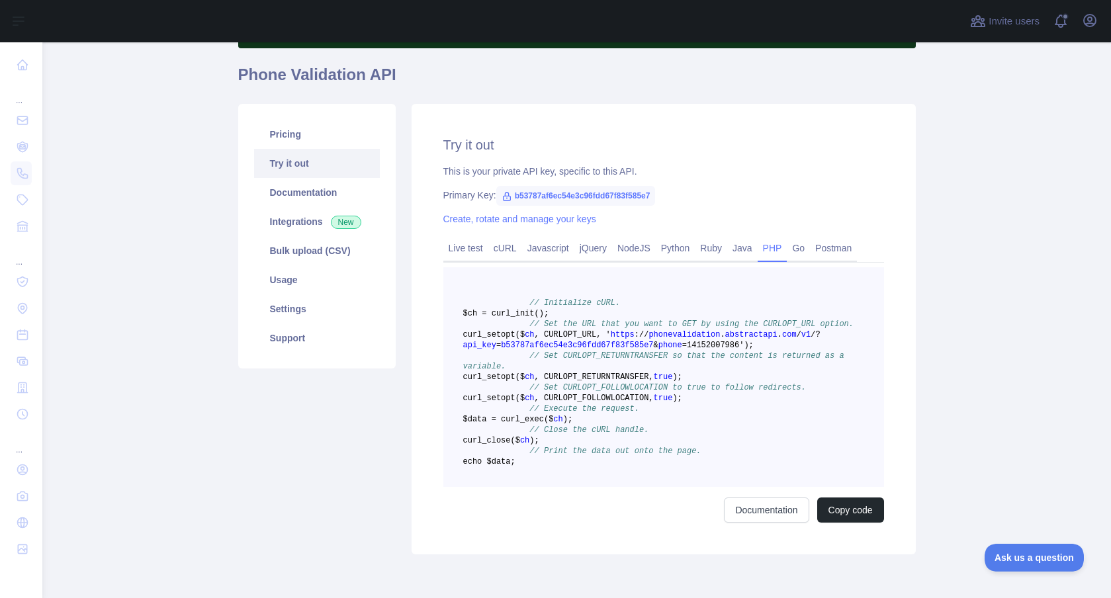 The width and height of the screenshot is (1111, 598). Describe the element at coordinates (548, 248) in the screenshot. I see `a: Javascript` at that location.